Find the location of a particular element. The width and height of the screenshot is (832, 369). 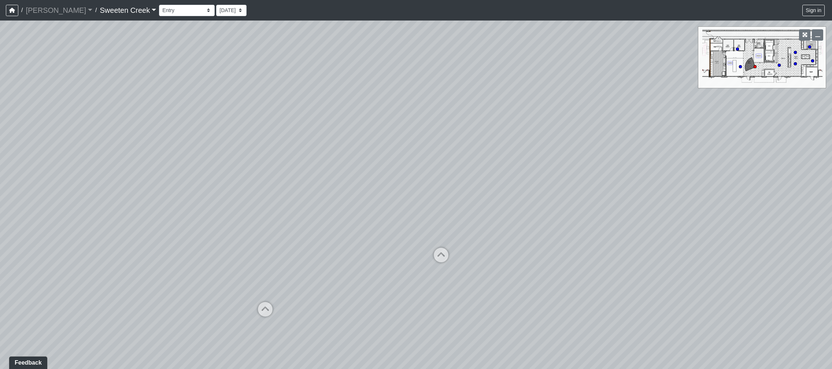

a: Sweeten Creek is located at coordinates (128, 10).